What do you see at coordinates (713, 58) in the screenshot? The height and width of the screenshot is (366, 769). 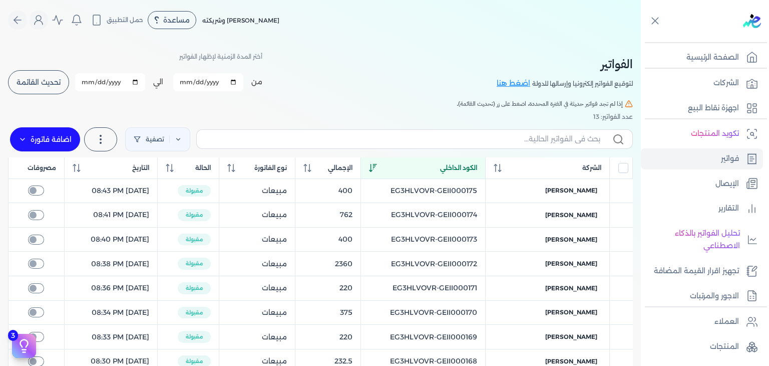 I see `p: الصفحة الرئيسية` at bounding box center [713, 58].